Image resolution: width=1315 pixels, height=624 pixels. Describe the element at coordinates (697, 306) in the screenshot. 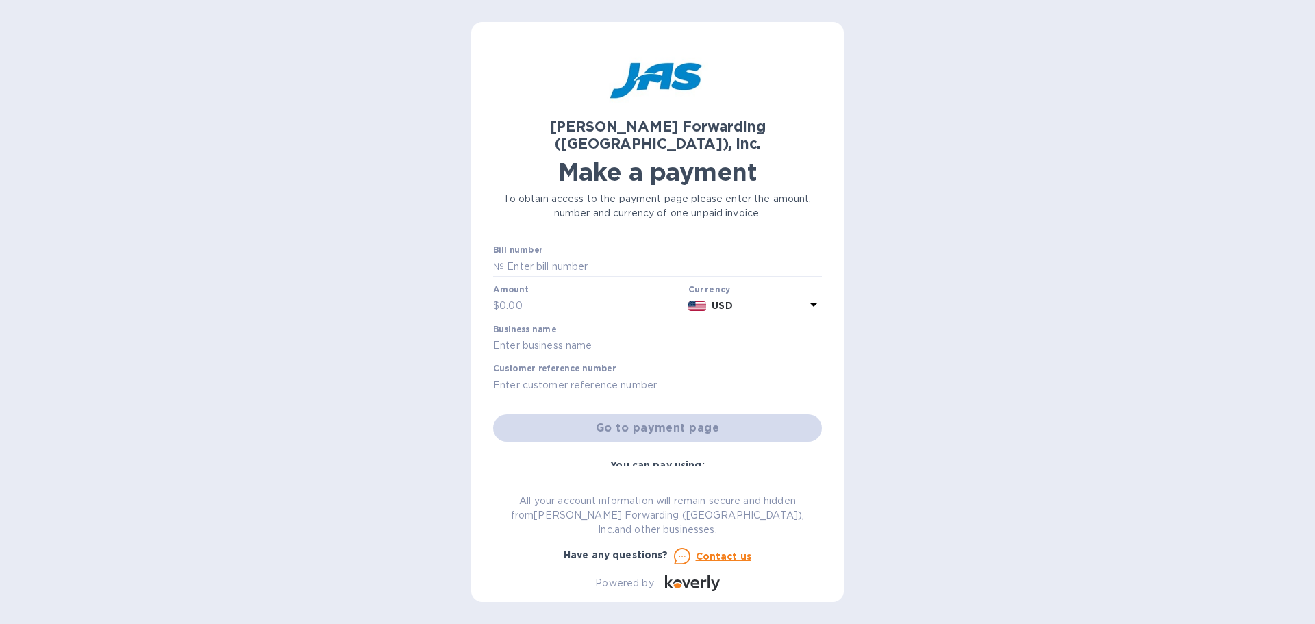

I see `img: USD` at that location.